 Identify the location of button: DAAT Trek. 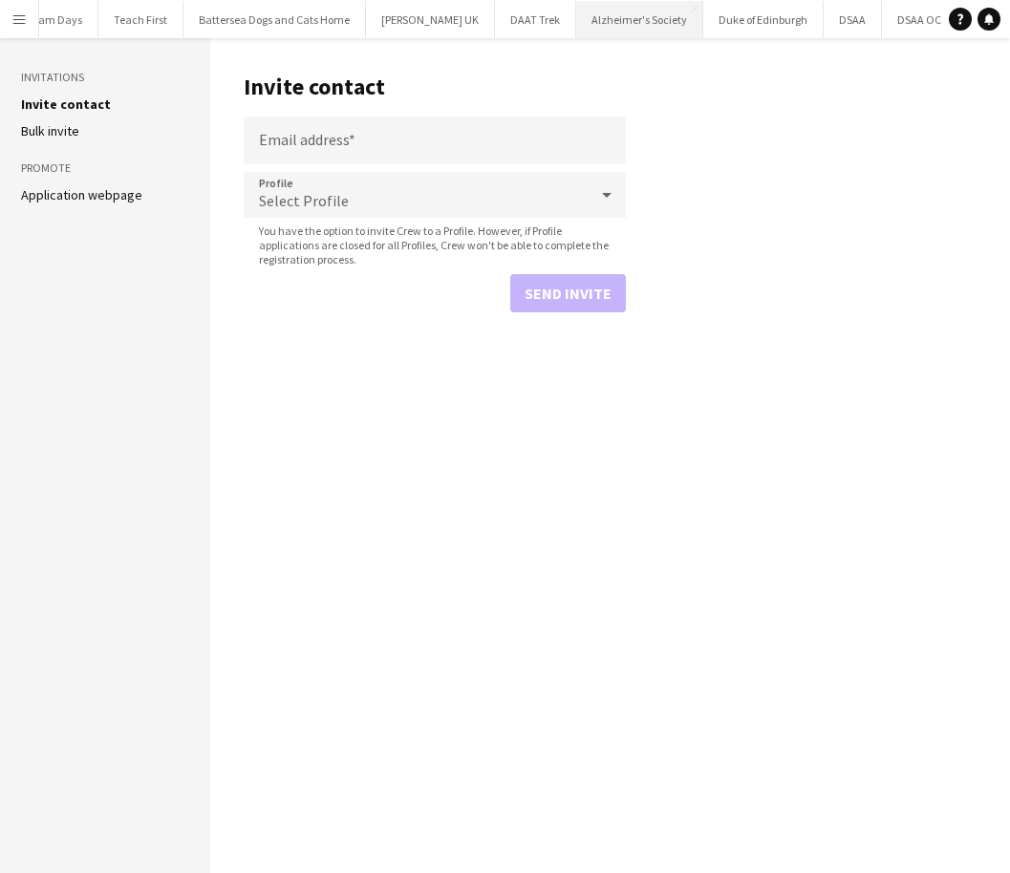
(535, 19).